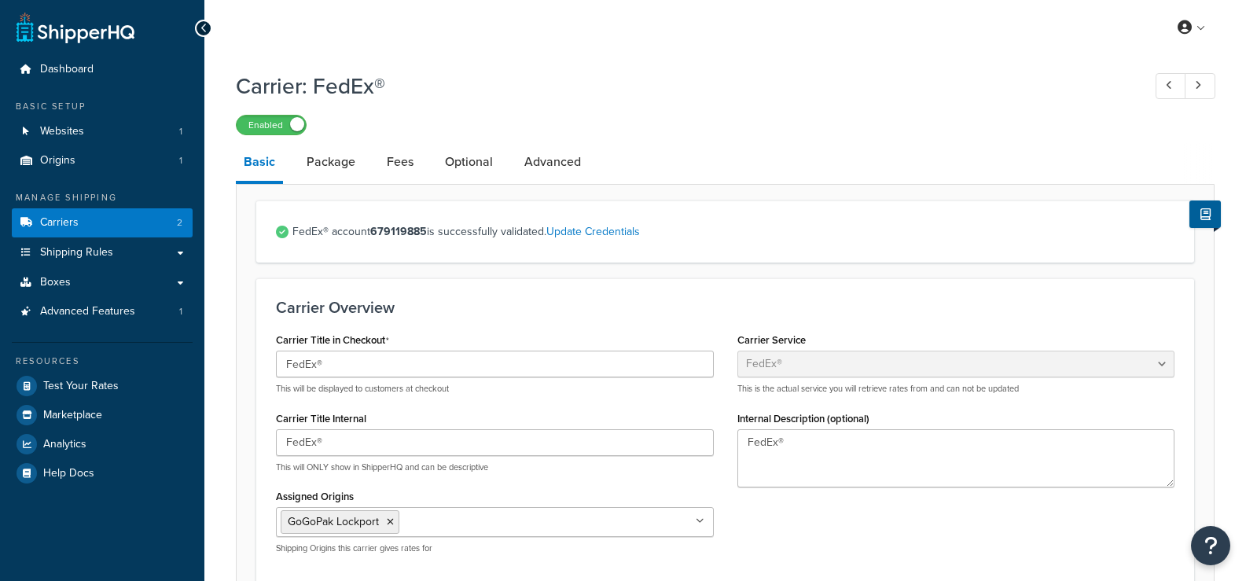 The image size is (1246, 581). I want to click on li: Dashboard, so click(102, 69).